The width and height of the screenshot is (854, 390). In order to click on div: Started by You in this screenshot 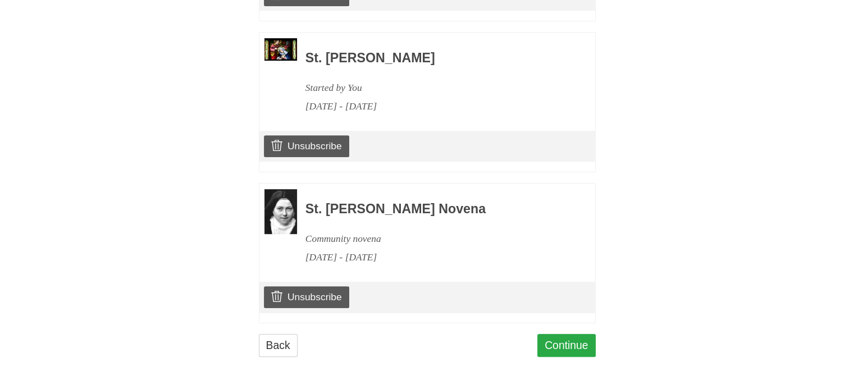, I will do `click(435, 88)`.